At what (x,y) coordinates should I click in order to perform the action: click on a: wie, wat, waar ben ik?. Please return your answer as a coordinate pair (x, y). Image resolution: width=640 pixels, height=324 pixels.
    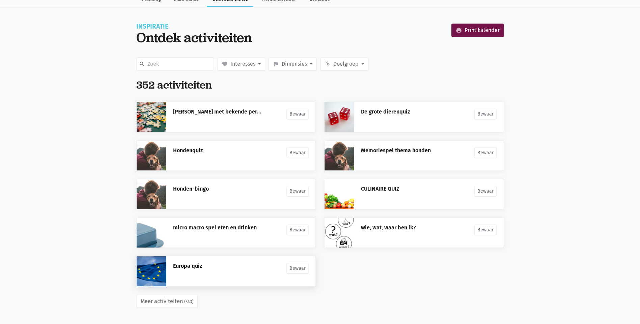
    Looking at the image, I should click on (388, 228).